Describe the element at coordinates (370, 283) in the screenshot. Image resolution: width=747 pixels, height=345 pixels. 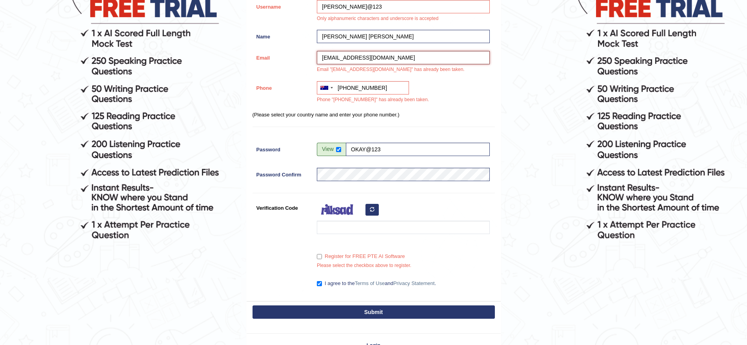
I see `a: Terms of Use` at that location.